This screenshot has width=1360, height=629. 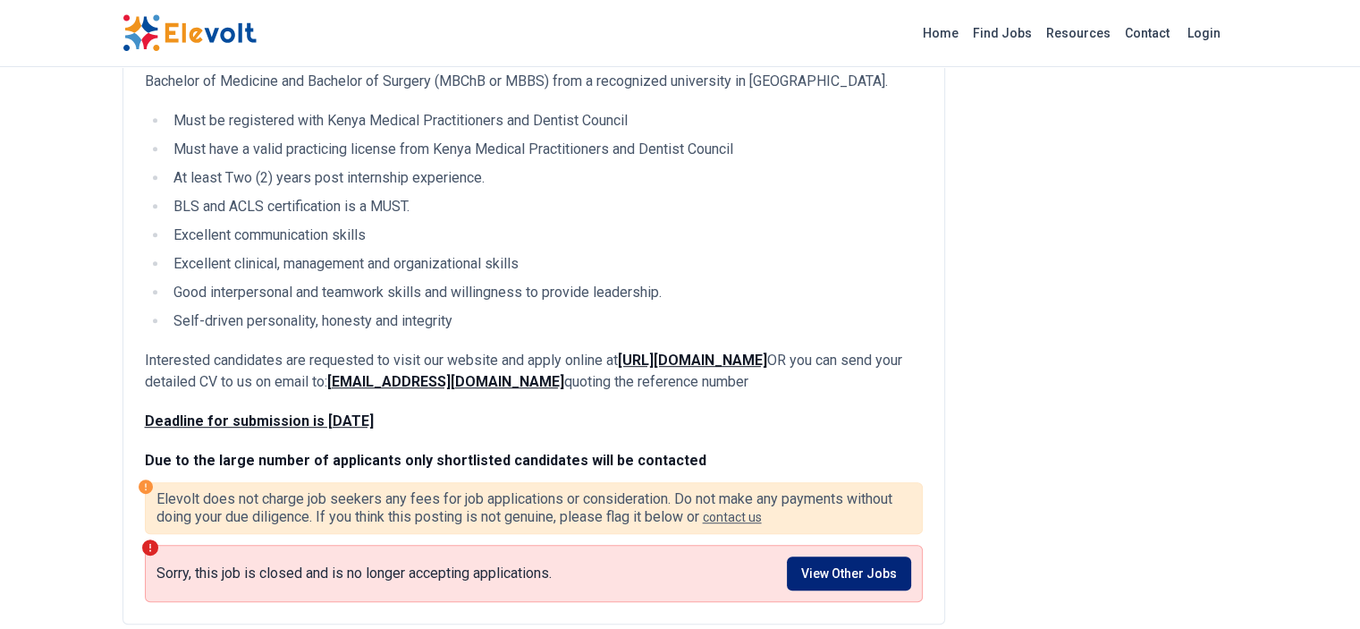 What do you see at coordinates (545, 235) in the screenshot?
I see `li: Excellent communication skills` at bounding box center [545, 235].